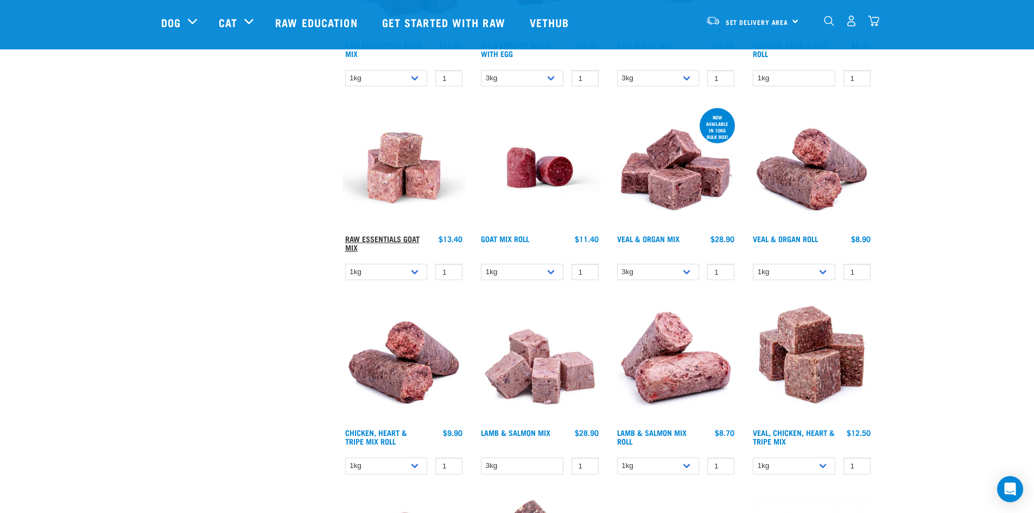  I want to click on a: Goat Mix Roll, so click(505, 238).